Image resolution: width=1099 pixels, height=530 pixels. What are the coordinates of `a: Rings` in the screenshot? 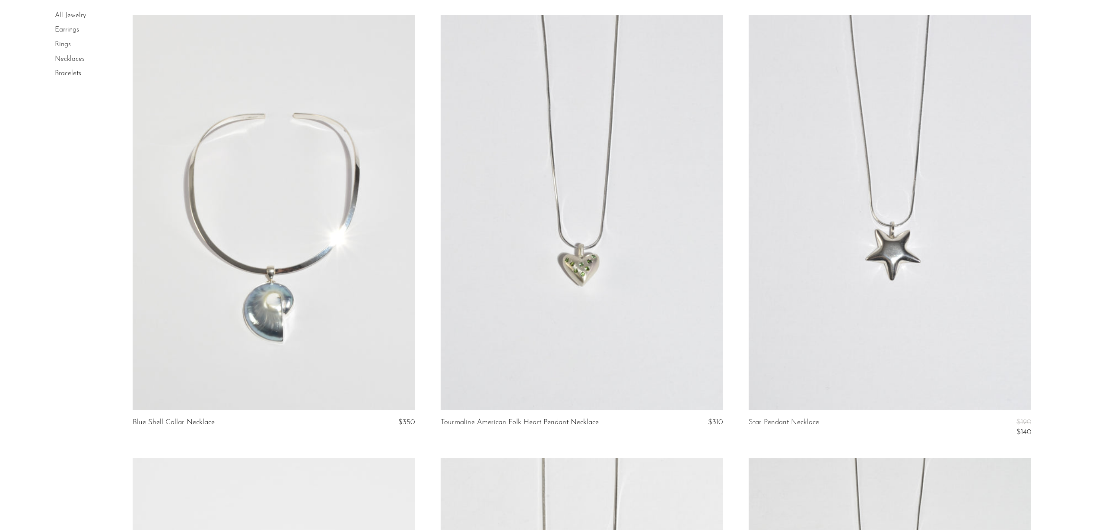 It's located at (63, 45).